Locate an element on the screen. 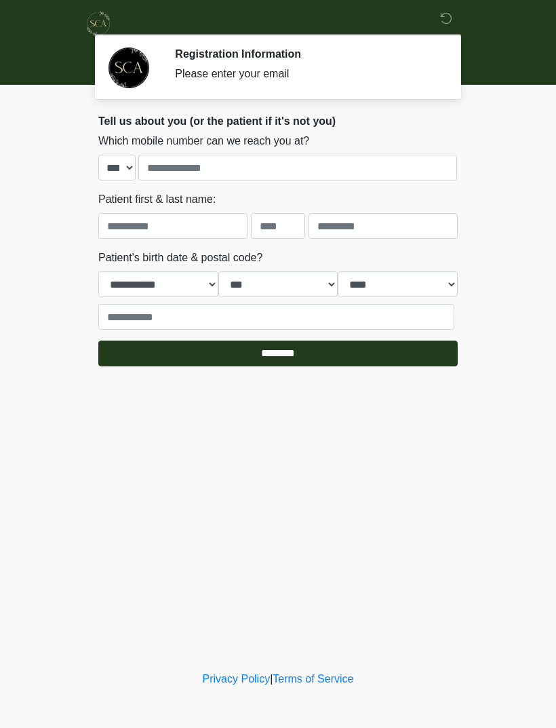 The image size is (556, 728). img: Agent Avatar is located at coordinates (129, 68).